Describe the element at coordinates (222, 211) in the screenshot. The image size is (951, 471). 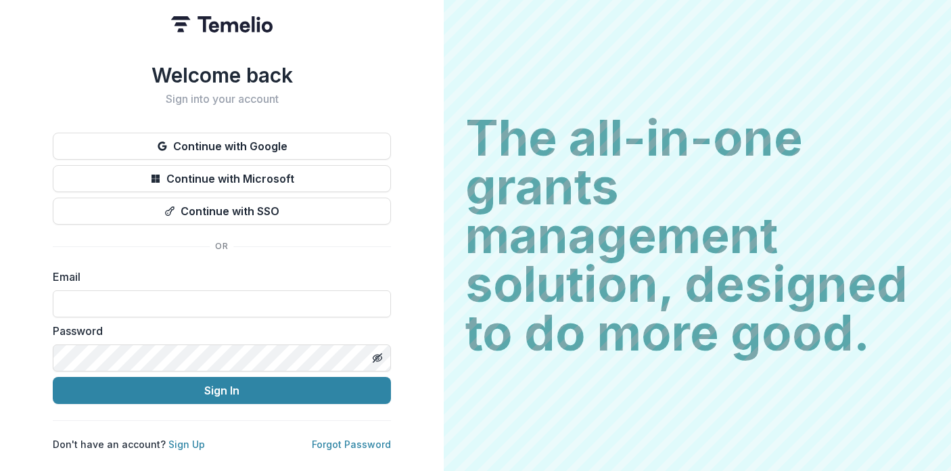
I see `button: Continue with SSO` at that location.